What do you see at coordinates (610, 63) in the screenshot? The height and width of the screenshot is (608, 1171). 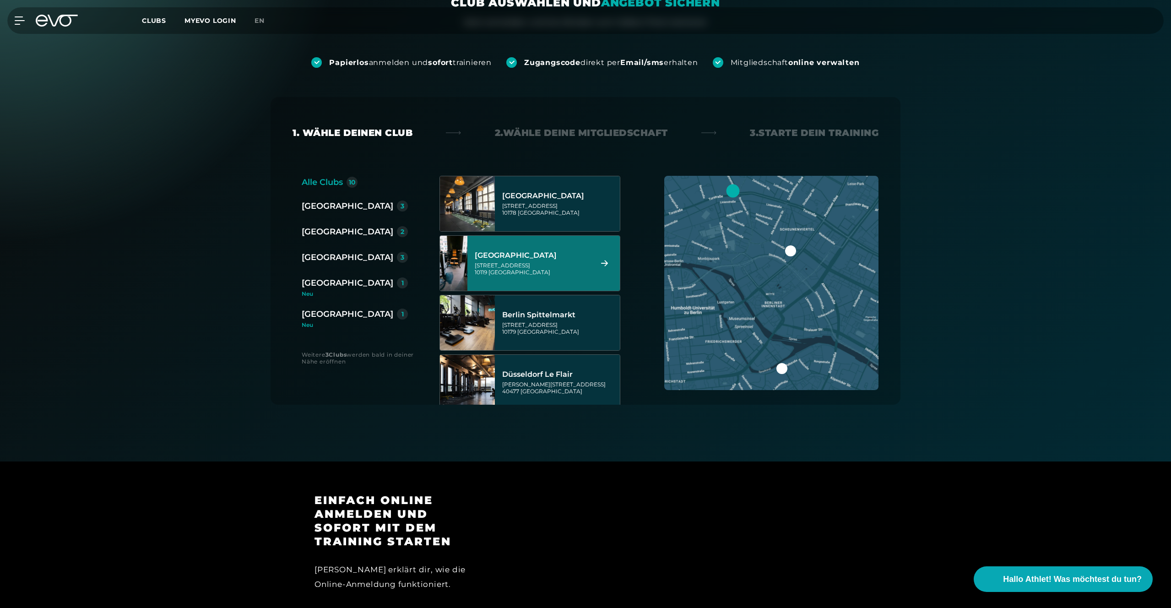 I see `div: direkt per erhalten` at bounding box center [610, 63].